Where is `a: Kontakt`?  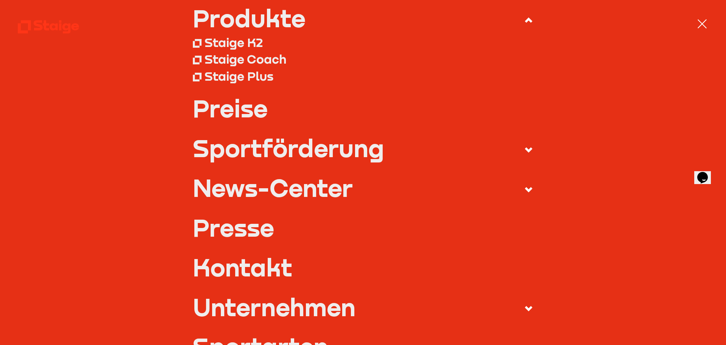
a: Kontakt is located at coordinates (363, 267).